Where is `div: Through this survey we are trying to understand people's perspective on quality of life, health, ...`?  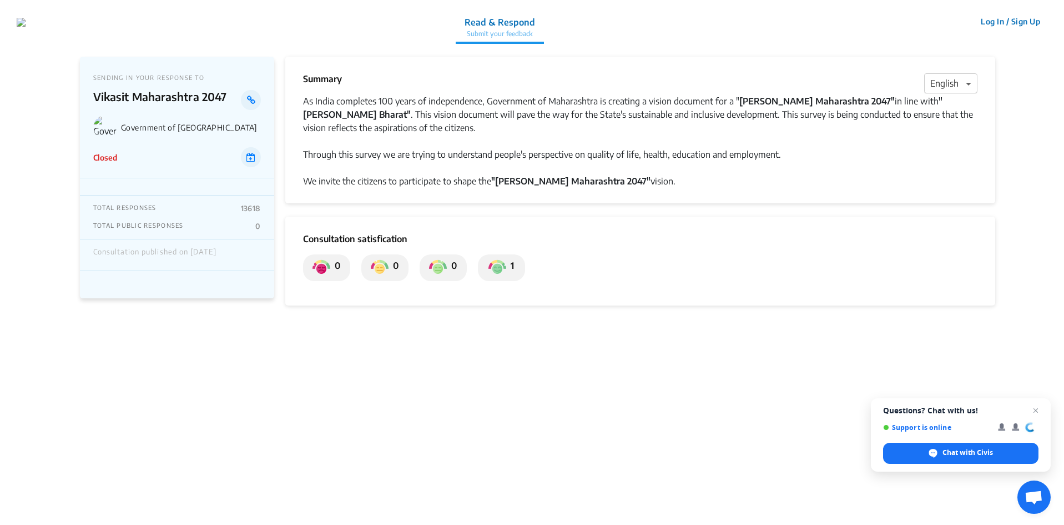
div: Through this survey we are trying to understand people's perspective on quality of life, health, ... is located at coordinates (640, 154).